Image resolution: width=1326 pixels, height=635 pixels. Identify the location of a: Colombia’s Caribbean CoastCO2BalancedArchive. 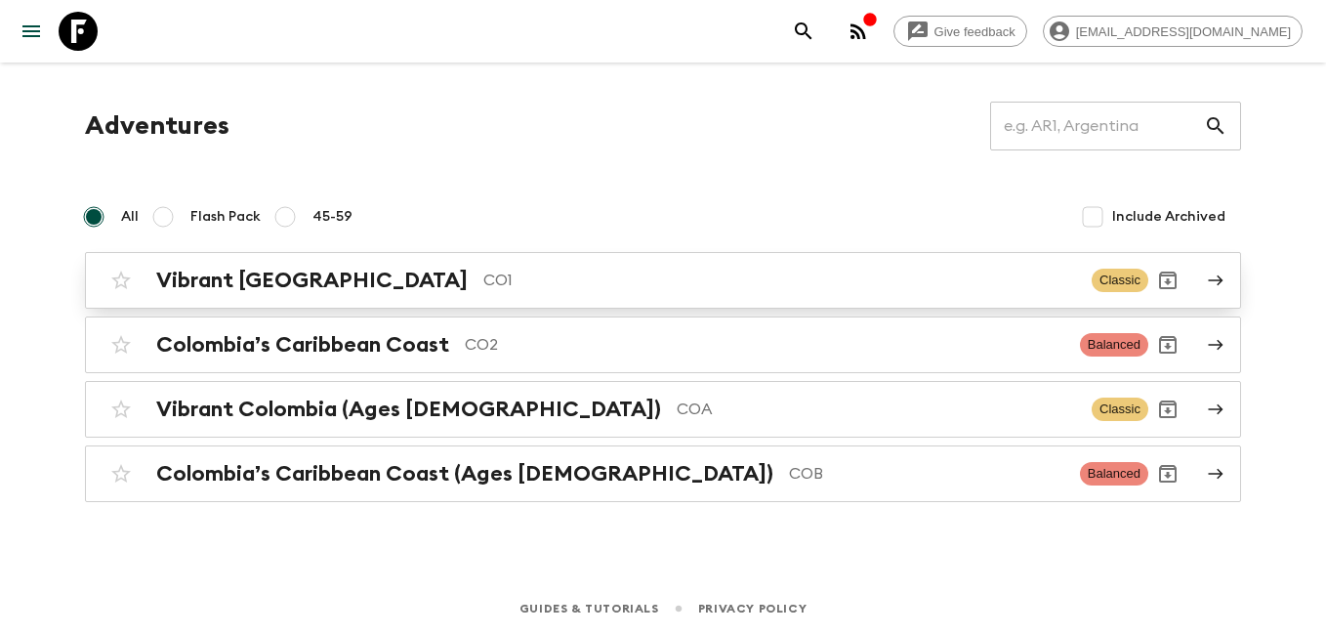
(663, 345).